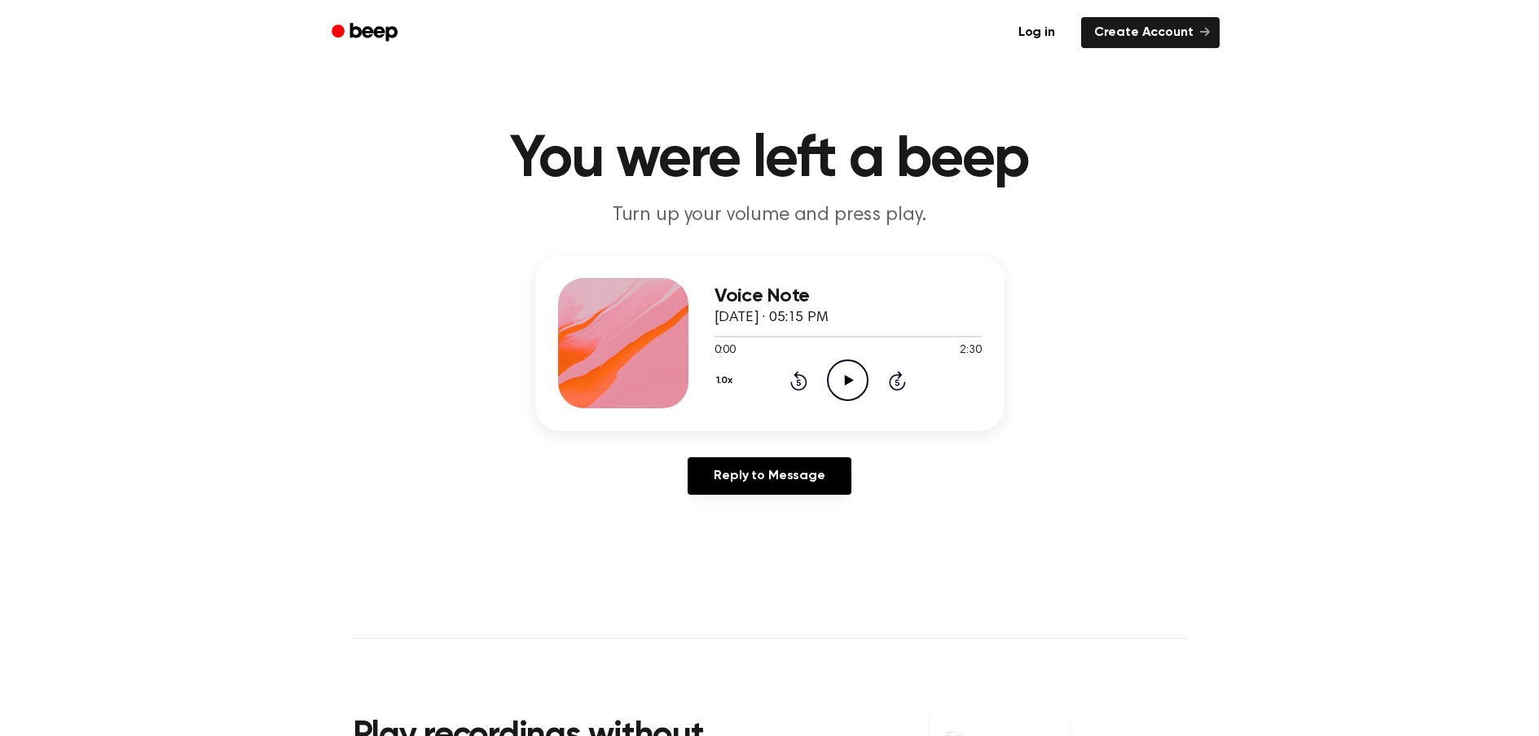 Image resolution: width=1539 pixels, height=736 pixels. I want to click on span: 0:00, so click(725, 350).